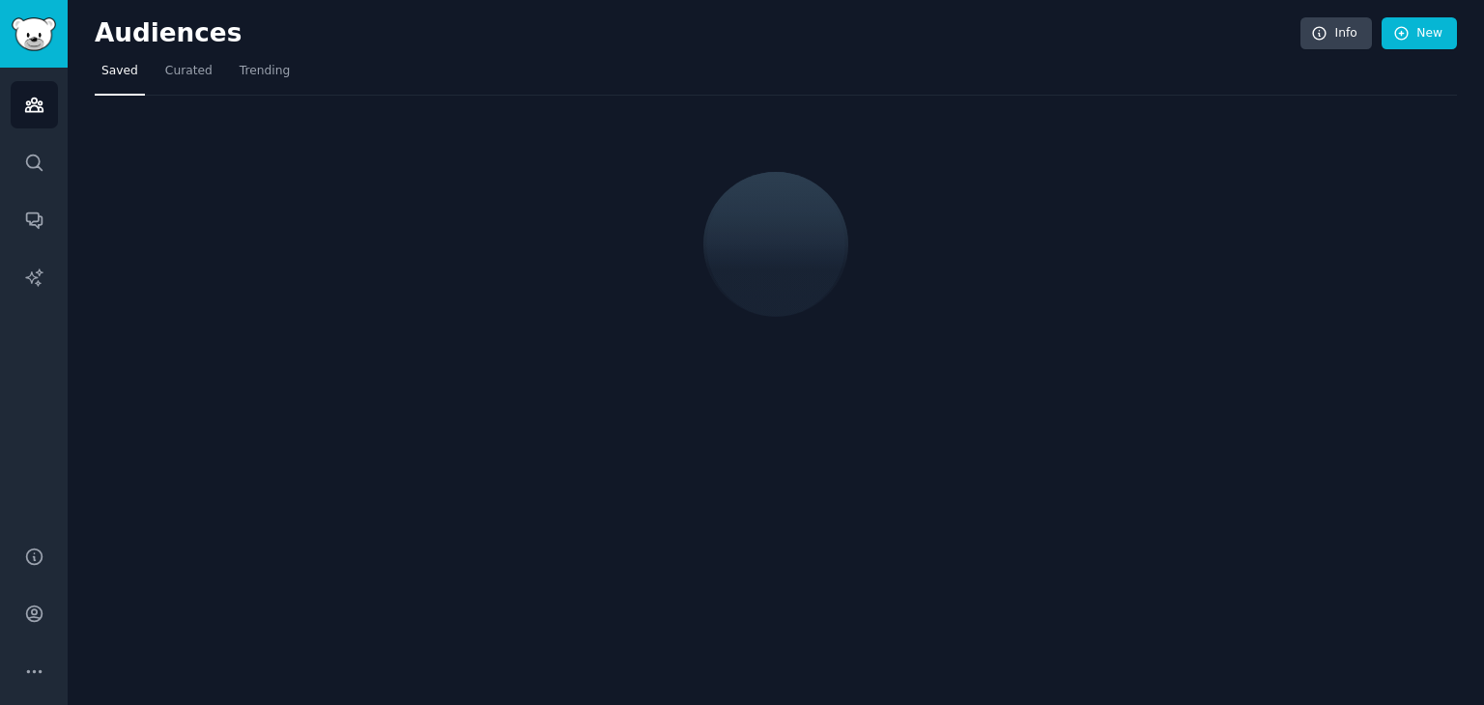 The image size is (1484, 705). I want to click on h2: Audiences, so click(698, 34).